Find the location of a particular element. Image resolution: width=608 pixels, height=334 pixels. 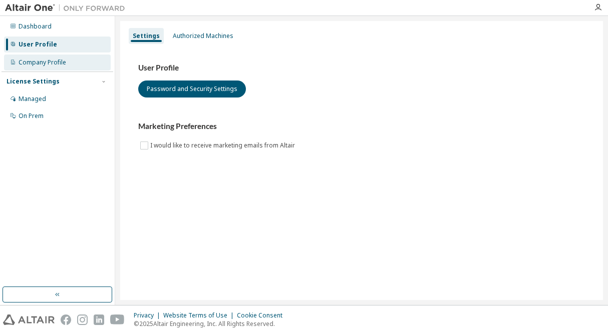

img: instagram.svg is located at coordinates (82, 320).